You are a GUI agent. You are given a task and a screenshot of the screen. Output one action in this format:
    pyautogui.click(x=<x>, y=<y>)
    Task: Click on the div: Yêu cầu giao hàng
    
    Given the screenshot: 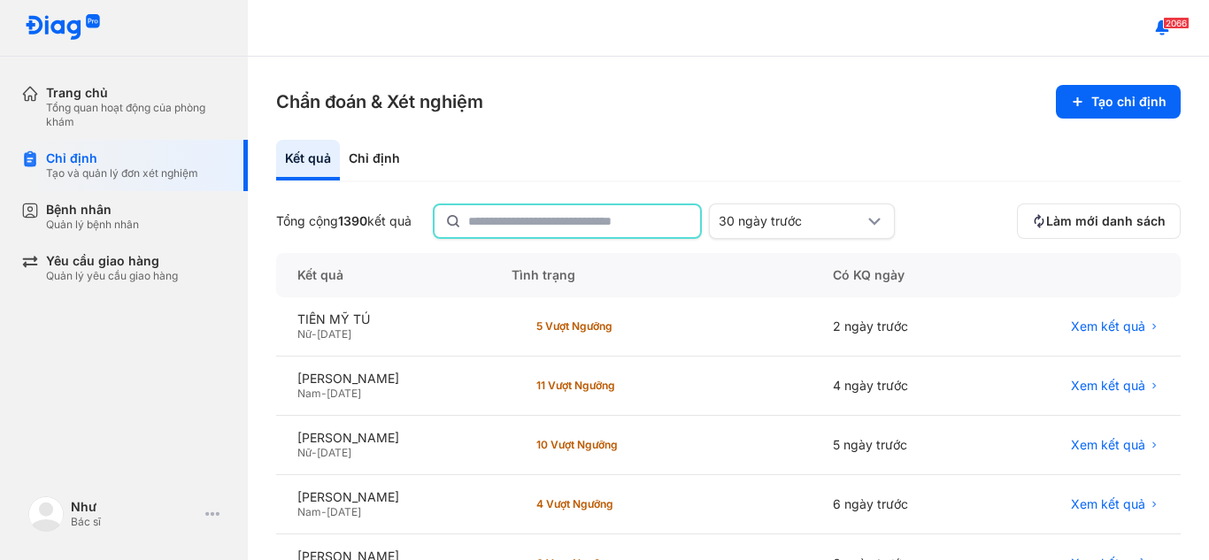 What is the action you would take?
    pyautogui.click(x=111, y=261)
    